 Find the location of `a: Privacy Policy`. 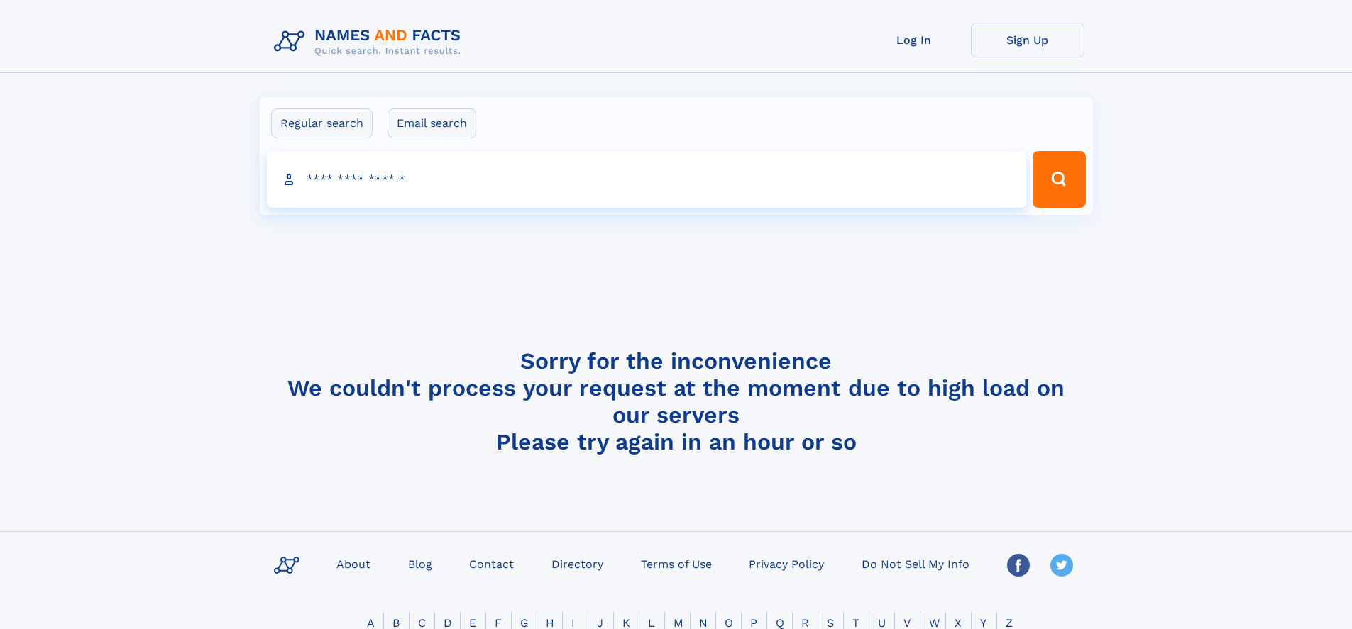

a: Privacy Policy is located at coordinates (786, 563).